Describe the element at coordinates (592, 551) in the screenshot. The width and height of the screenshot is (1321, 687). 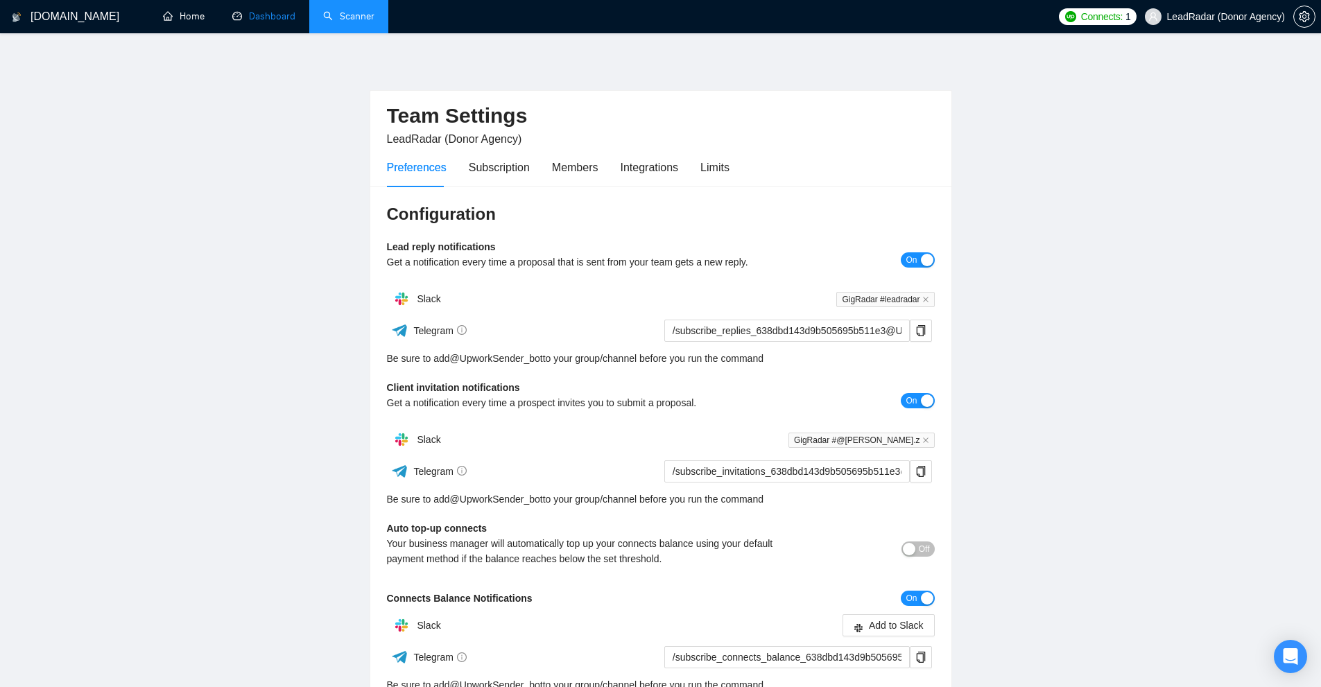
I see `div: Your business manager will automatically top up your connects balance using your default payment ...` at that location.